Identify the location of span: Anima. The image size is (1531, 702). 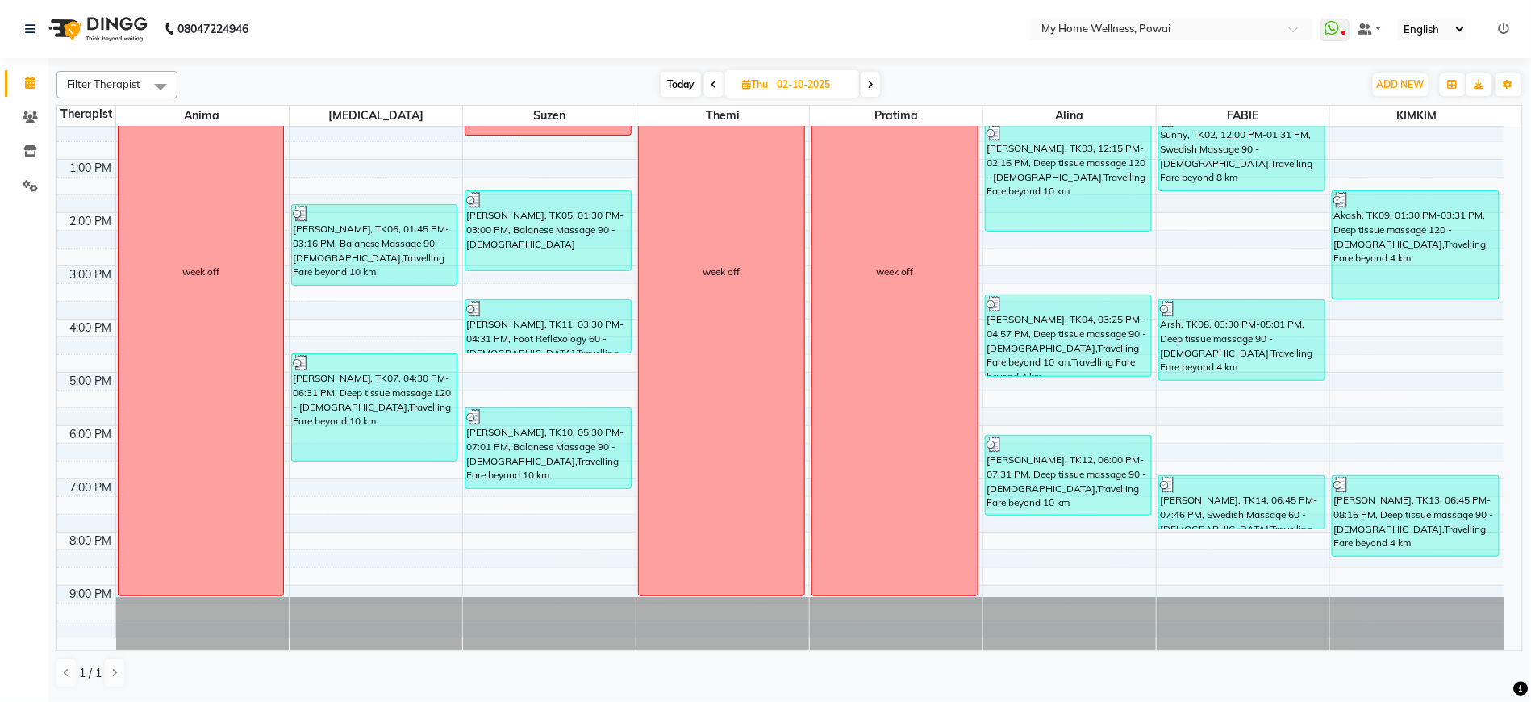
(202, 115).